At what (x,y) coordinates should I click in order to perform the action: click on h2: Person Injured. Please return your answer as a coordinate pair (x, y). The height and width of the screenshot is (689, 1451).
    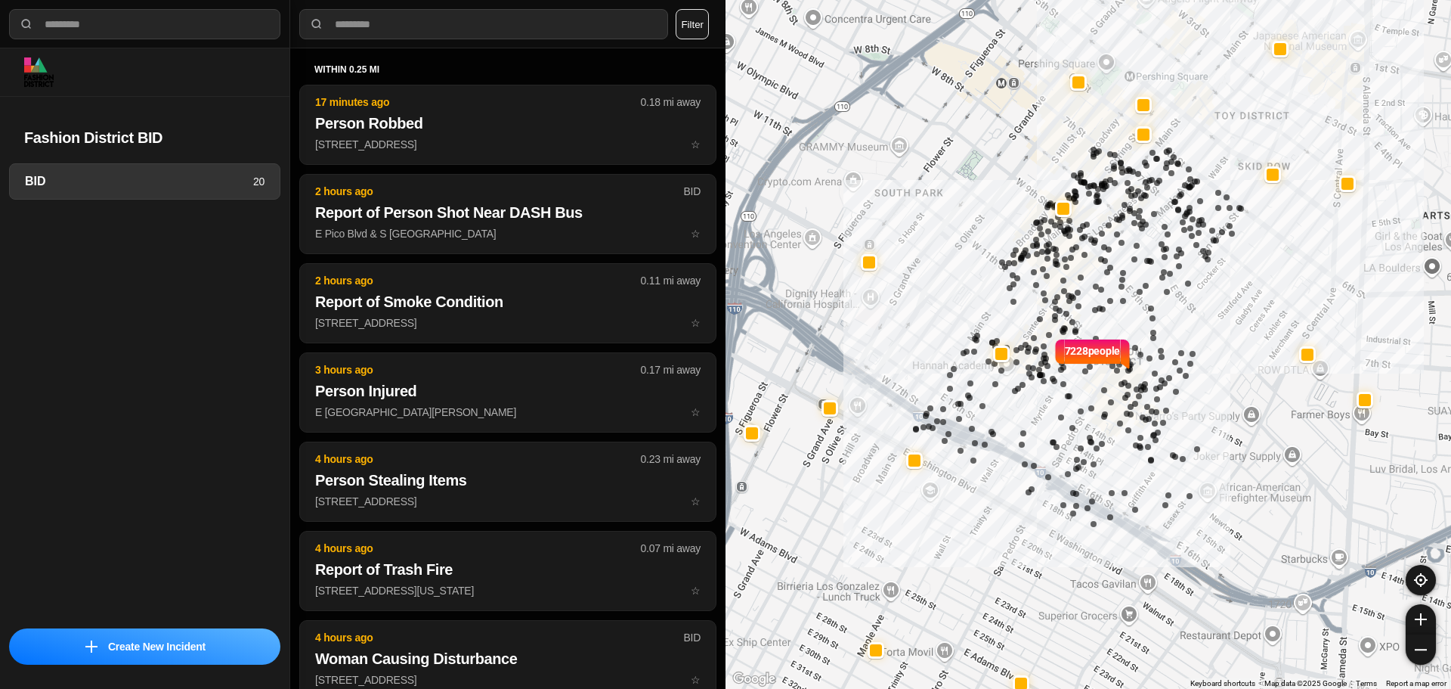
    Looking at the image, I should click on (508, 391).